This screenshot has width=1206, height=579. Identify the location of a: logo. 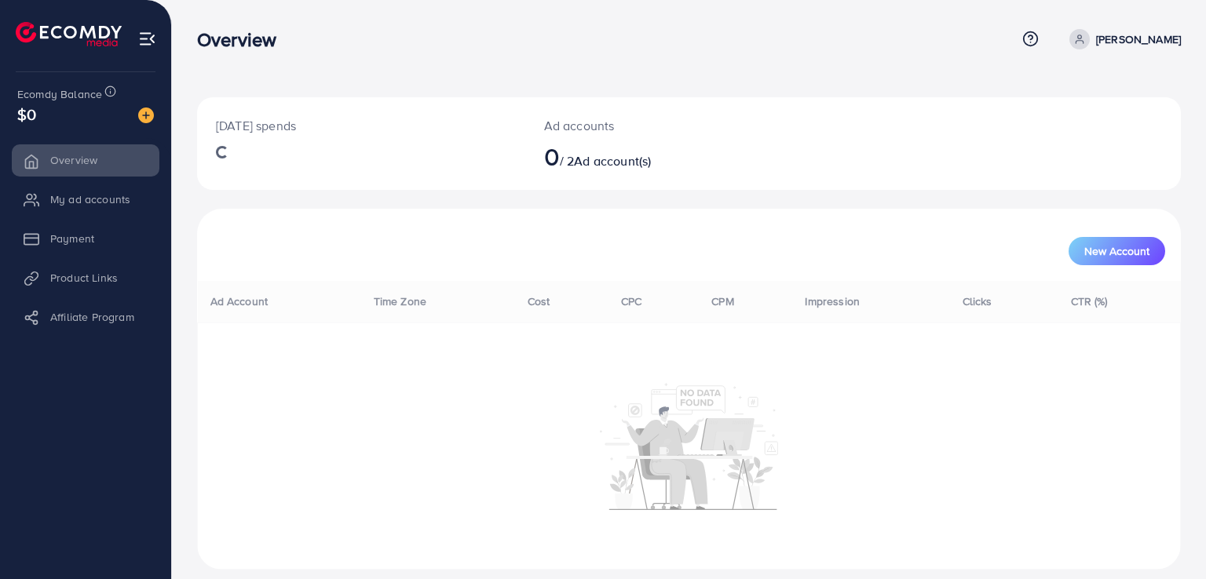
(68, 34).